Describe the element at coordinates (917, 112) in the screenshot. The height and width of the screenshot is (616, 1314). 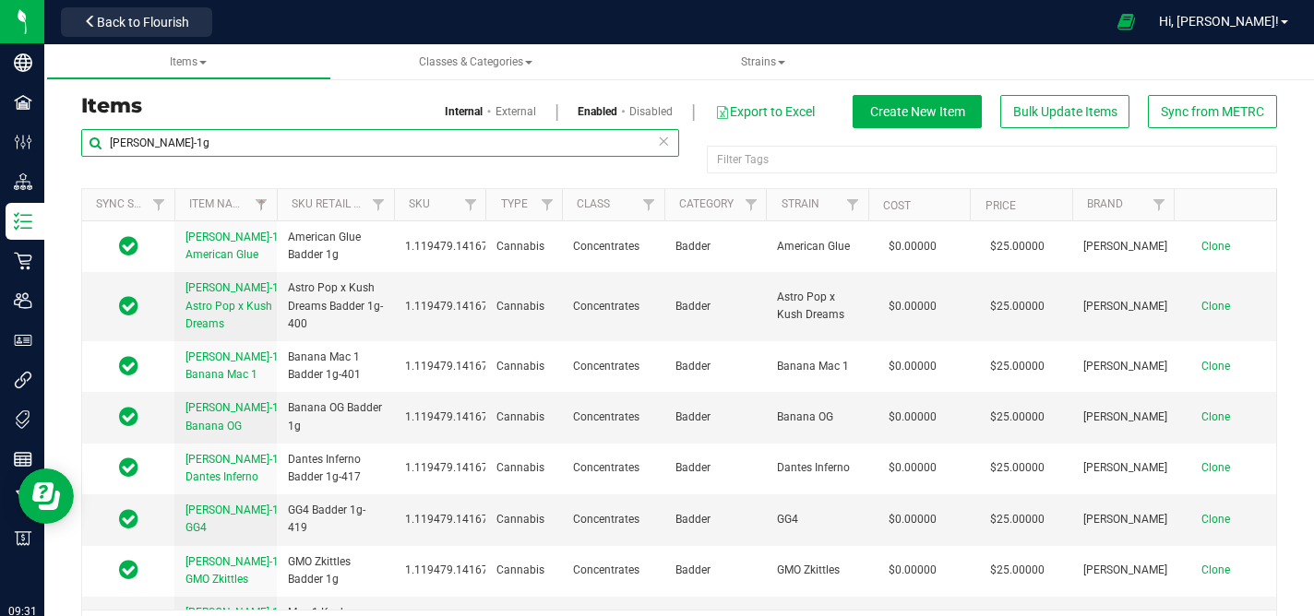
I see `span: Create New Item` at that location.